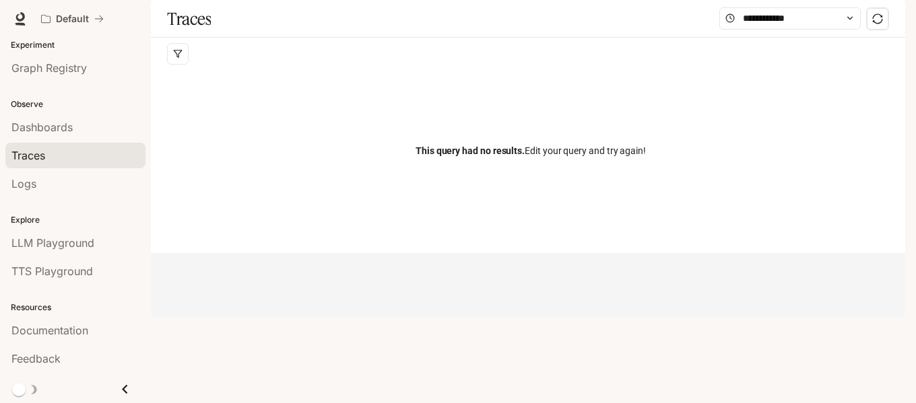 This screenshot has width=916, height=403. What do you see at coordinates (189, 19) in the screenshot?
I see `h1: Traces` at bounding box center [189, 19].